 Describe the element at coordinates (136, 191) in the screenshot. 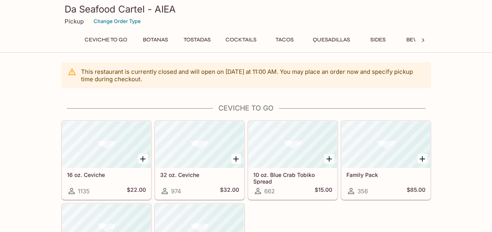

I see `h5: $22.00` at that location.